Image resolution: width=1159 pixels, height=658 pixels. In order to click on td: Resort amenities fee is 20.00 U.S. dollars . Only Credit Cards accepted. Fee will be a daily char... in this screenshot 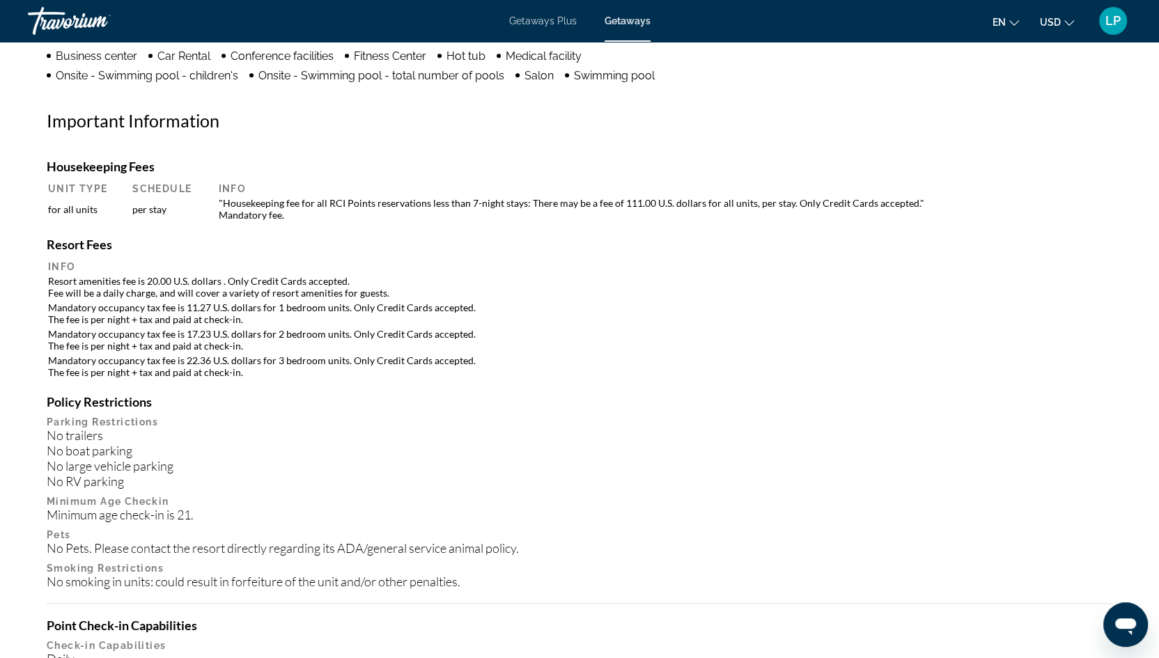, I will do `click(579, 287)`.